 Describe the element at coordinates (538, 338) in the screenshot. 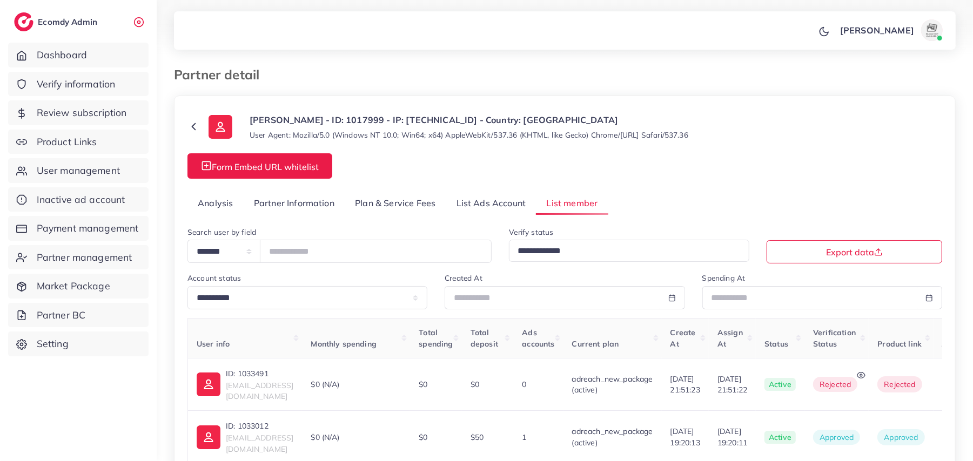

I see `span: Ads accounts` at that location.